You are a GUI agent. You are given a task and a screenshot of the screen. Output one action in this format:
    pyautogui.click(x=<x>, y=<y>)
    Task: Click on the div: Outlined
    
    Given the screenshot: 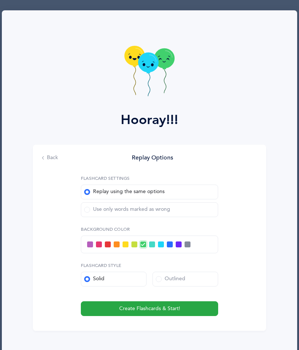 What is the action you would take?
    pyautogui.click(x=171, y=279)
    